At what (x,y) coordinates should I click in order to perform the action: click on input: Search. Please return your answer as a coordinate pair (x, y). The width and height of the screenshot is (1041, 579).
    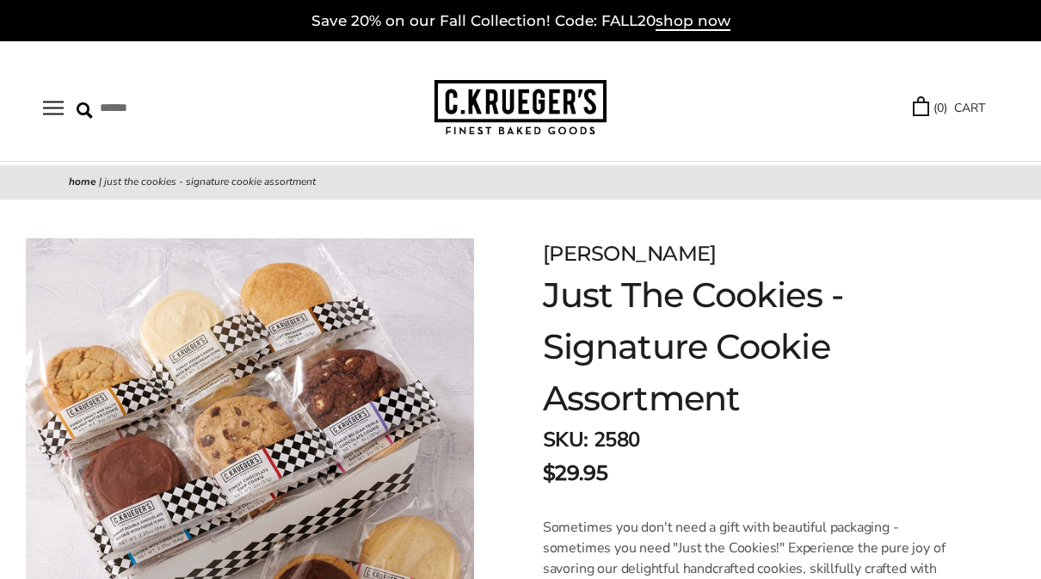
    Looking at the image, I should click on (175, 108).